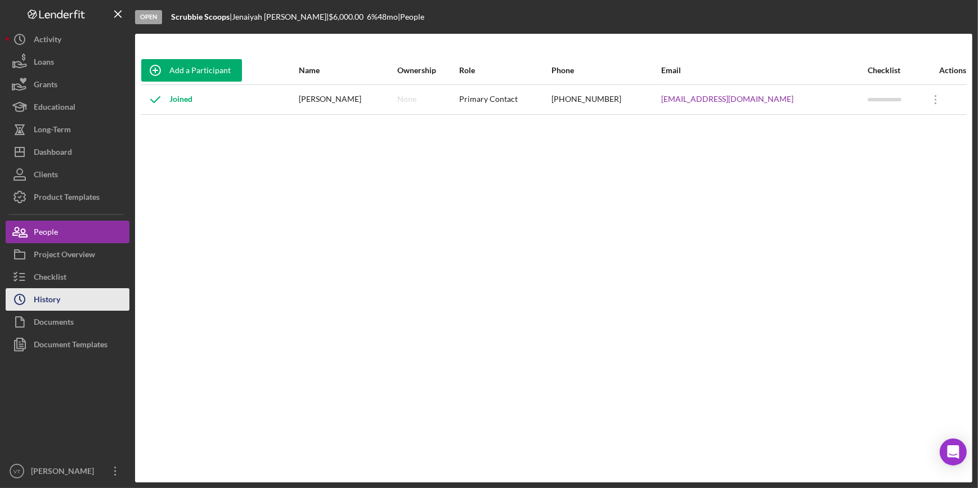 This screenshot has width=978, height=488. Describe the element at coordinates (68, 62) in the screenshot. I see `button: Loans` at that location.